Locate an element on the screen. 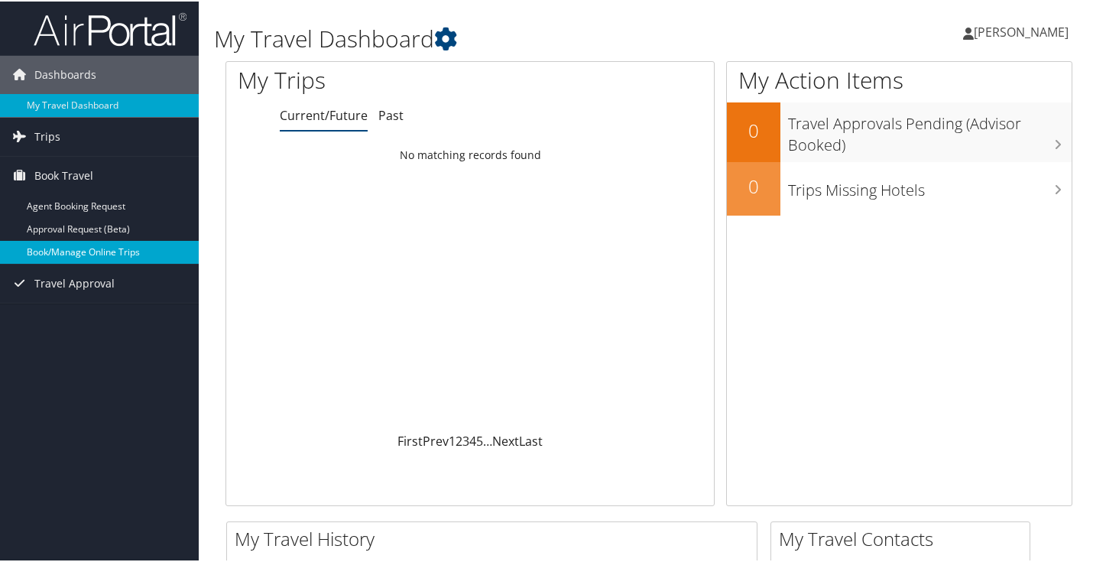 Image resolution: width=1093 pixels, height=562 pixels. h3: Trips Missing Hotels is located at coordinates (930, 185).